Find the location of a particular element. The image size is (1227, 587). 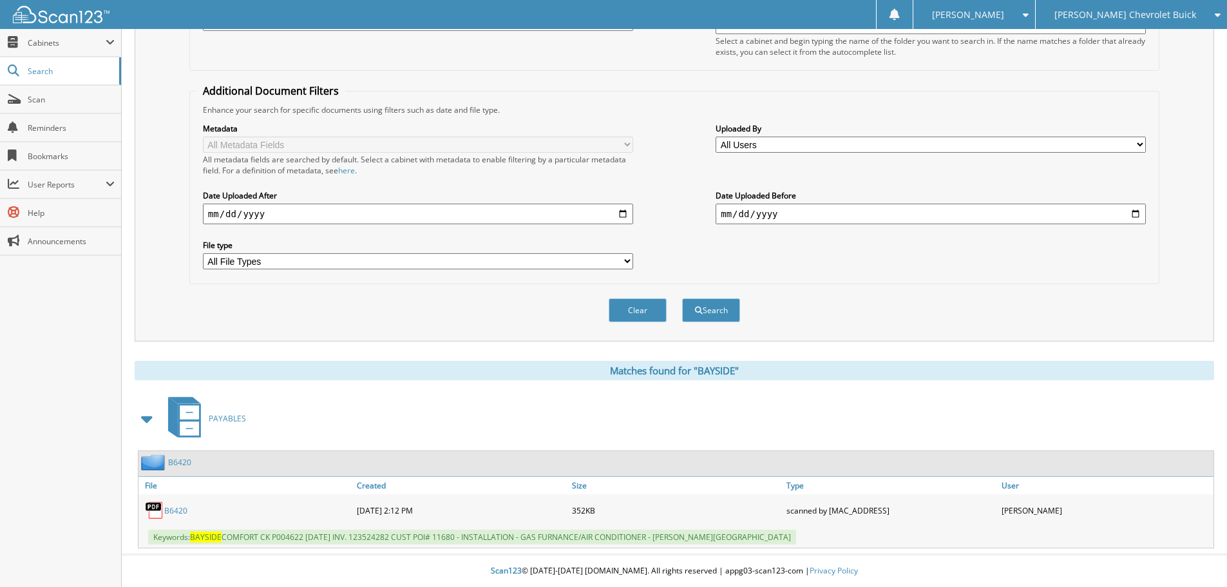

span: Bookmarks is located at coordinates (71, 156).